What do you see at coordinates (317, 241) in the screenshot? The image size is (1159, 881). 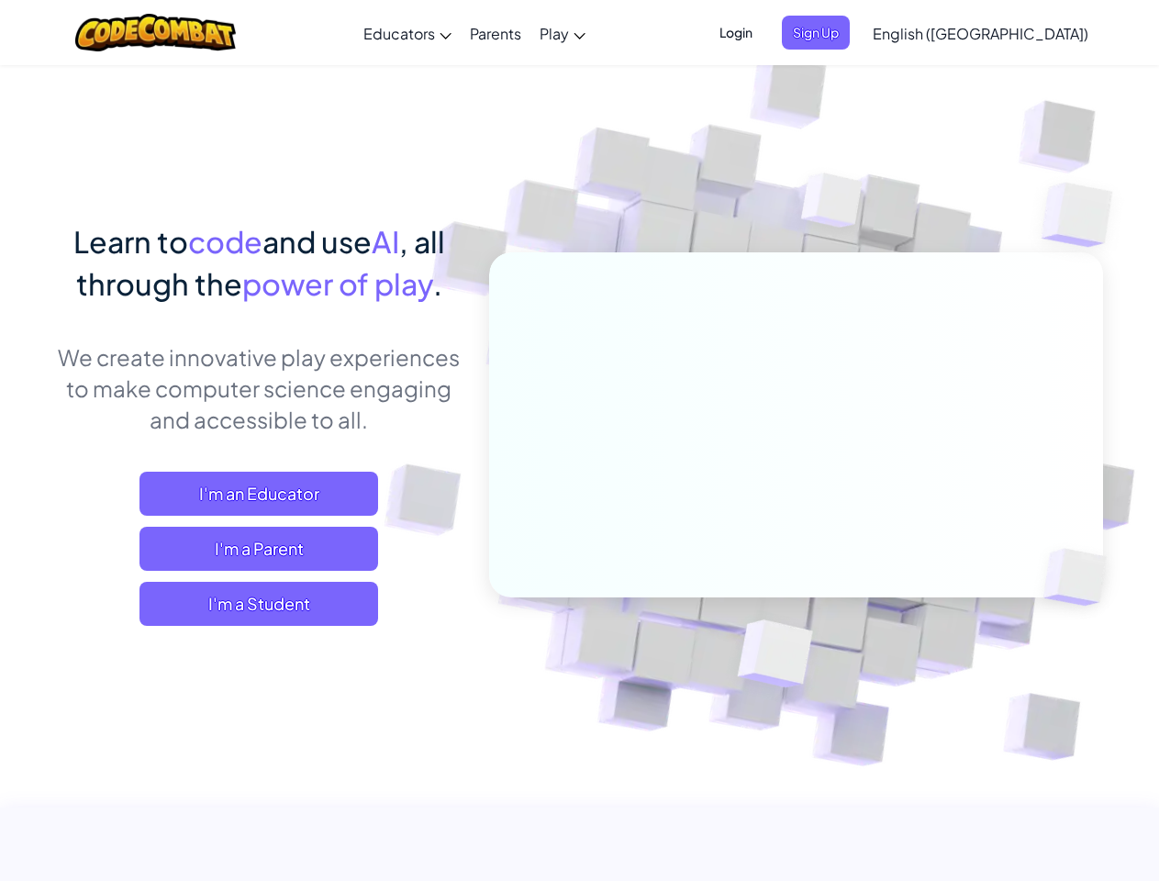 I see `span: and use` at bounding box center [317, 241].